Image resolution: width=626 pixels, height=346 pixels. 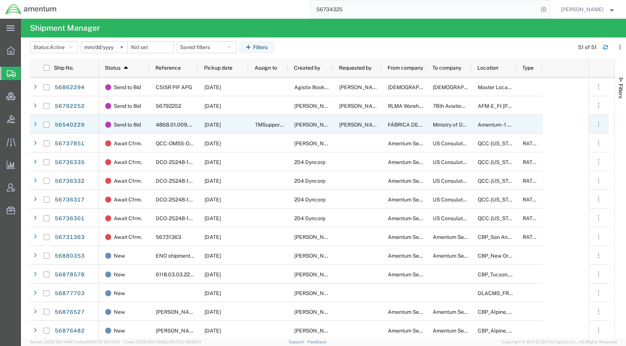 What do you see at coordinates (168, 237) in the screenshot?
I see `span: 56731363` at bounding box center [168, 237].